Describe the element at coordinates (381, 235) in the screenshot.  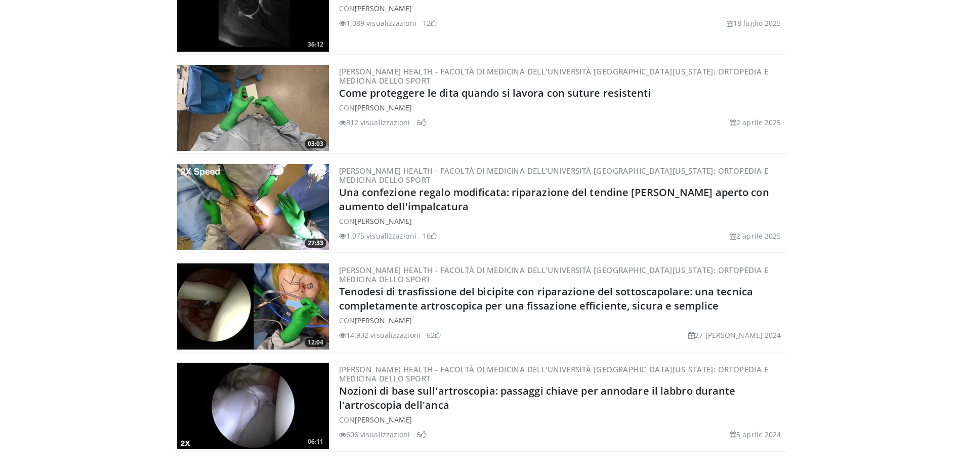
I see `font: 1.075 visualizzazioni` at that location.